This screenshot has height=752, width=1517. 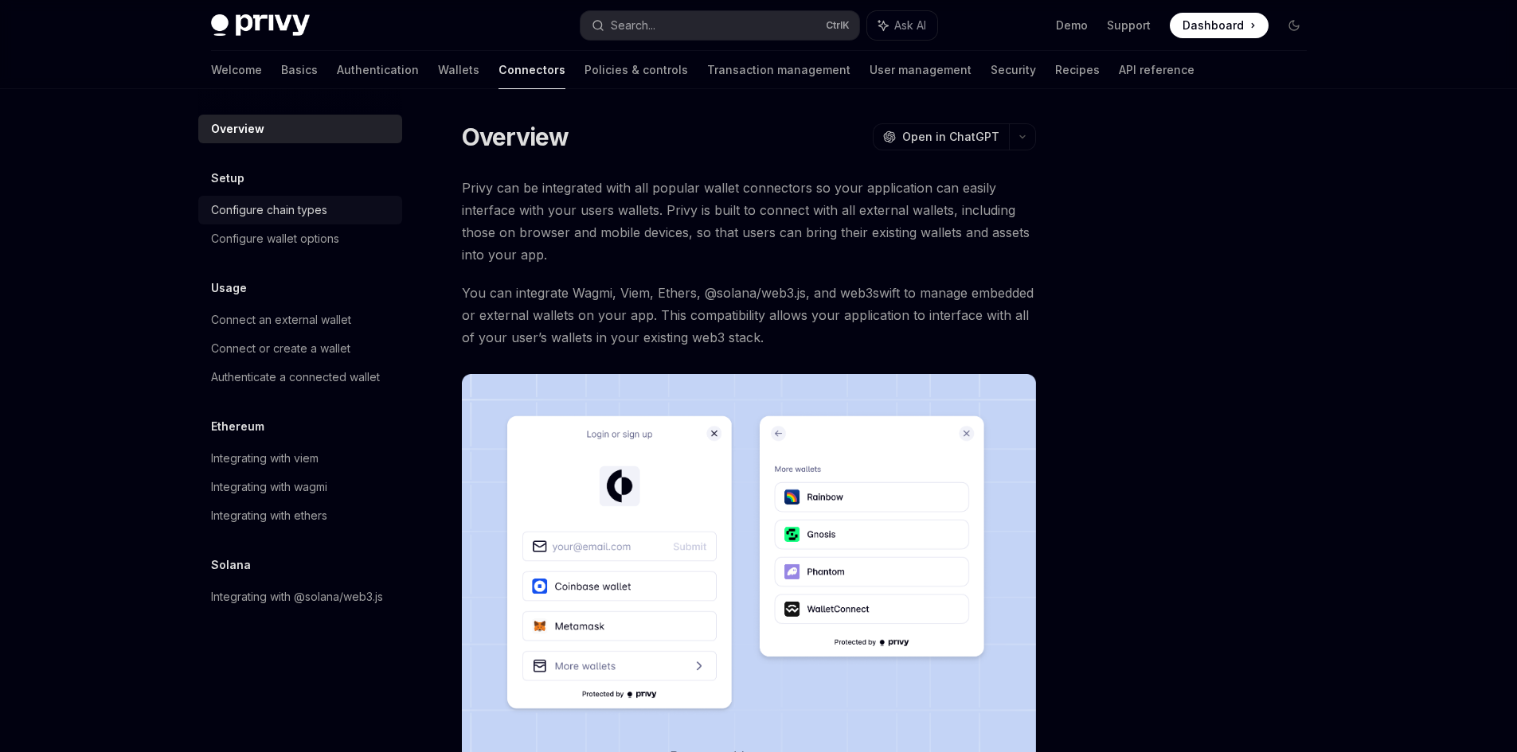 What do you see at coordinates (295, 377) in the screenshot?
I see `div: Authenticate a connected wallet` at bounding box center [295, 377].